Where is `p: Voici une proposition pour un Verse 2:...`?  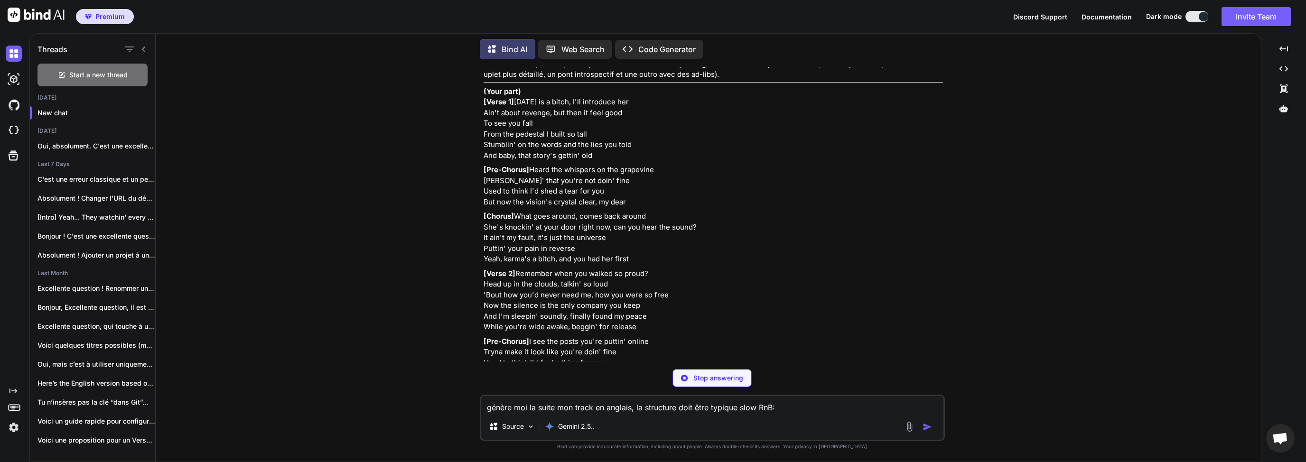 p: Voici une proposition pour un Verse 2:... is located at coordinates (96, 440).